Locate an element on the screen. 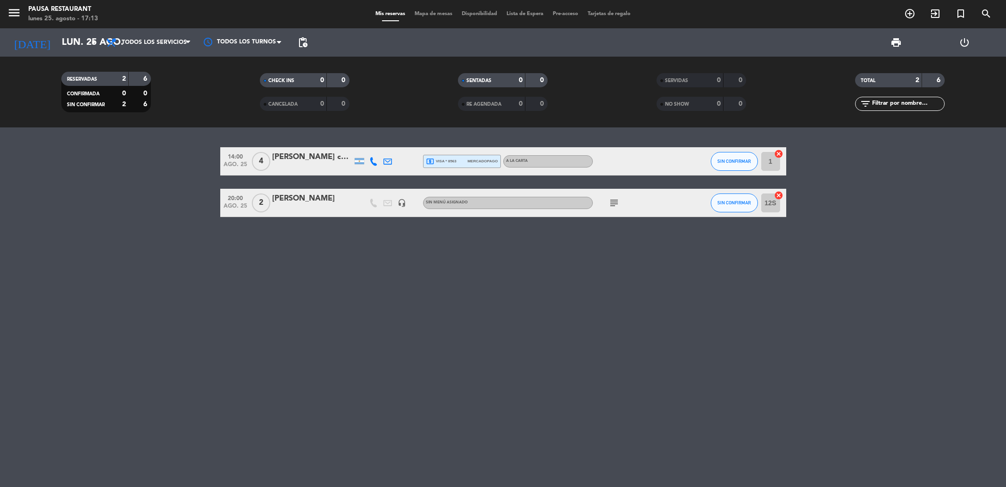 The width and height of the screenshot is (1006, 487). div: Pausa Restaurant is located at coordinates (63, 9).